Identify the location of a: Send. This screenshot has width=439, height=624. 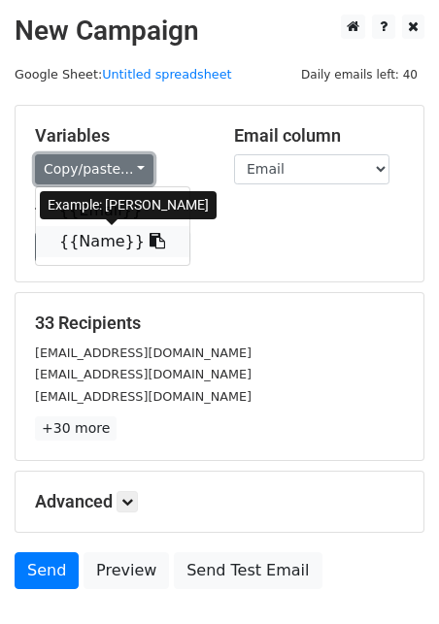
(47, 571).